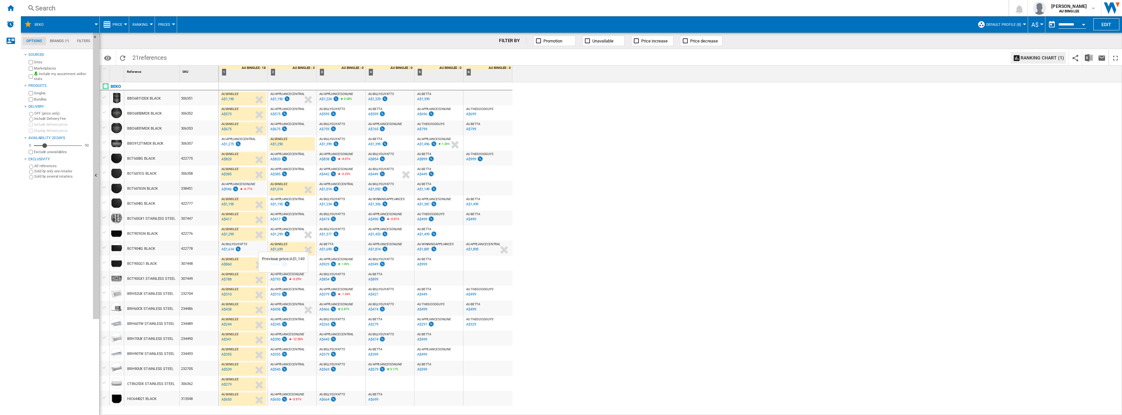 The width and height of the screenshot is (1122, 415). I want to click on span: SKU, so click(185, 71).